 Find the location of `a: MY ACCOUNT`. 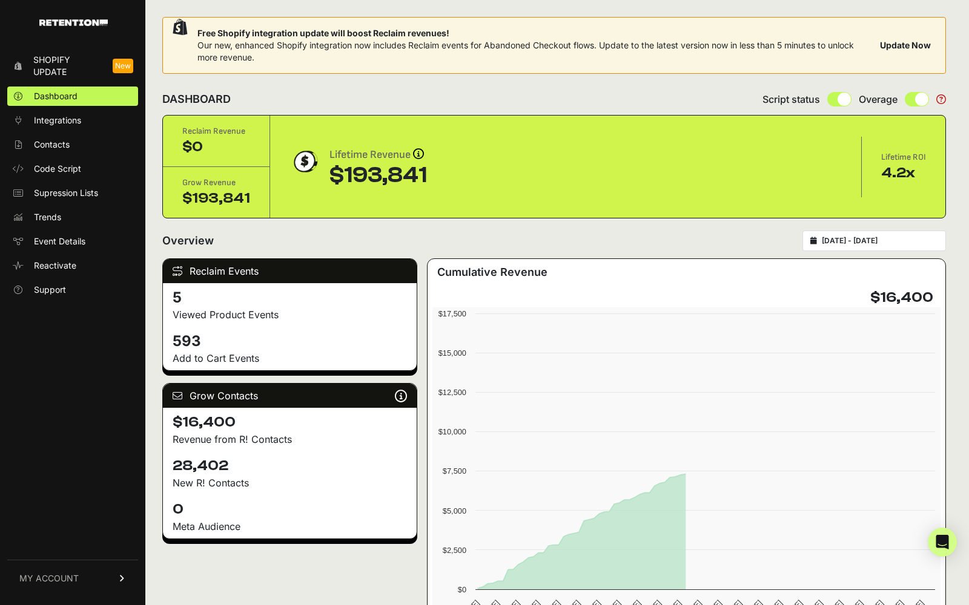

a: MY ACCOUNT is located at coordinates (73, 578).